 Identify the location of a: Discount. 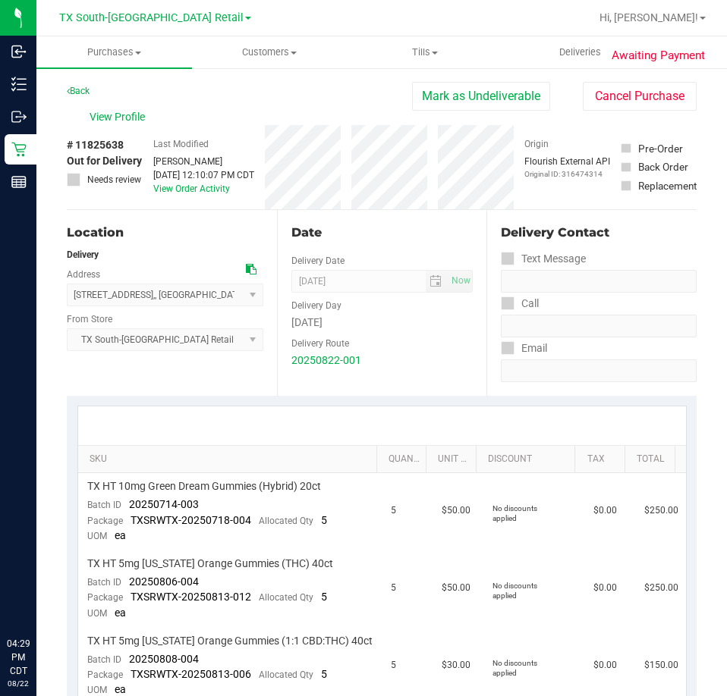
(528, 460).